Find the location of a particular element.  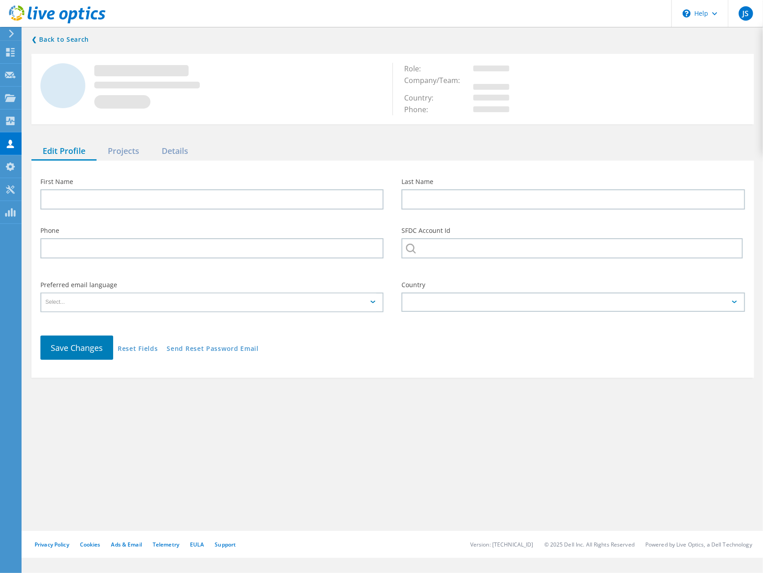

span: Save Changes is located at coordinates (77, 348).